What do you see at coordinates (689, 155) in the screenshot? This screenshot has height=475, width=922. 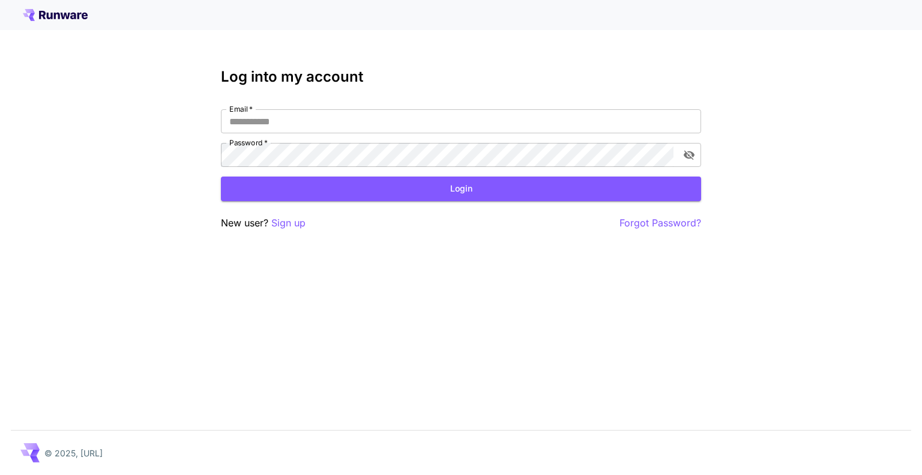 I see `button: toggle password visibility` at bounding box center [689, 155].